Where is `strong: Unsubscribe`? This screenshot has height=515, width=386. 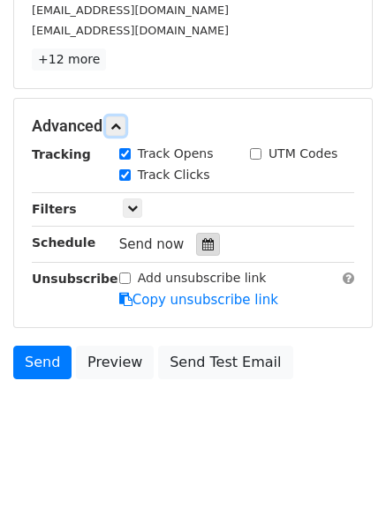
strong: Unsubscribe is located at coordinates (75, 279).